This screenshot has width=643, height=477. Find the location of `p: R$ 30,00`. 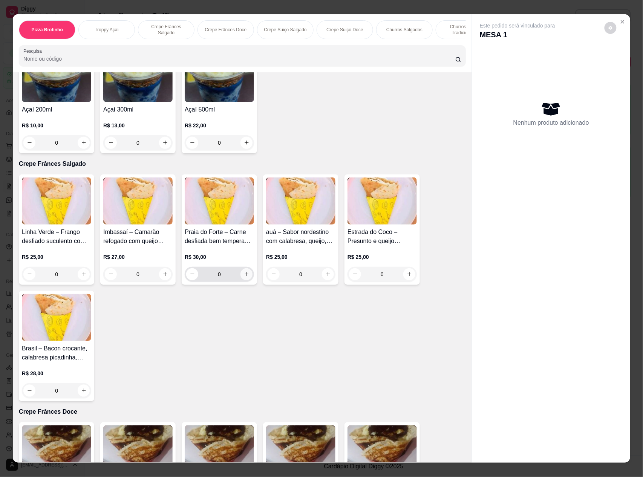

p: R$ 30,00 is located at coordinates (219, 257).